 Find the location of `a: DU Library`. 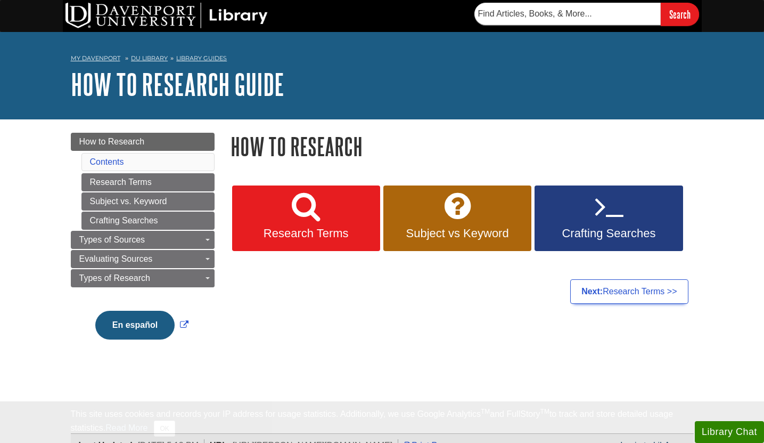

a: DU Library is located at coordinates (149, 58).